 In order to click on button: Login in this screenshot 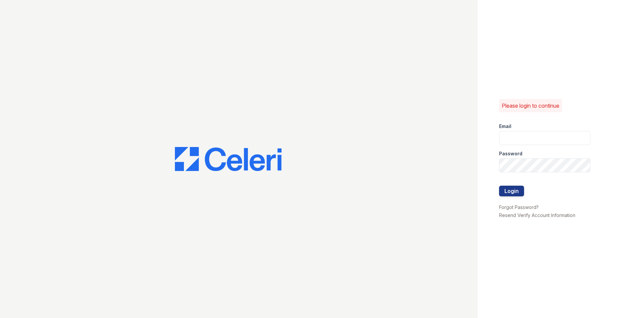, I will do `click(511, 191)`.